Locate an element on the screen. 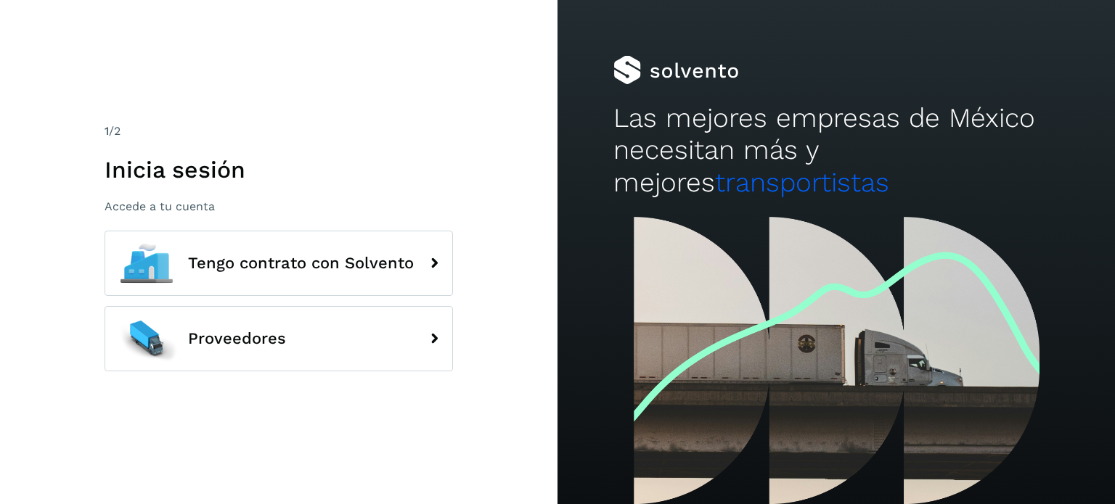 The width and height of the screenshot is (1115, 504). span: 1 is located at coordinates (107, 131).